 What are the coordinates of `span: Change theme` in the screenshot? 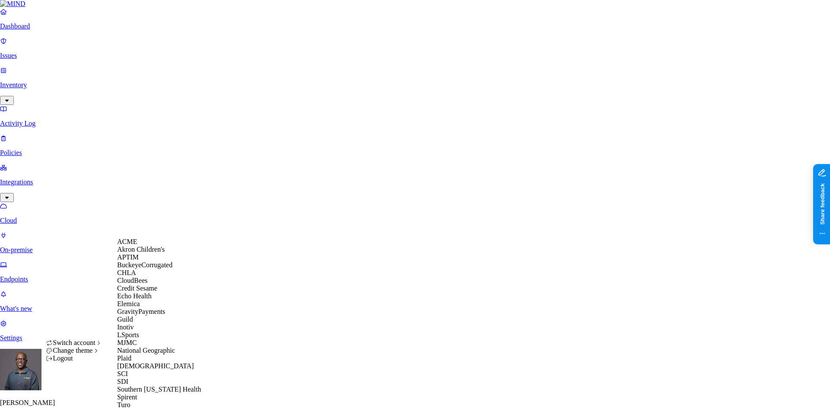 It's located at (73, 351).